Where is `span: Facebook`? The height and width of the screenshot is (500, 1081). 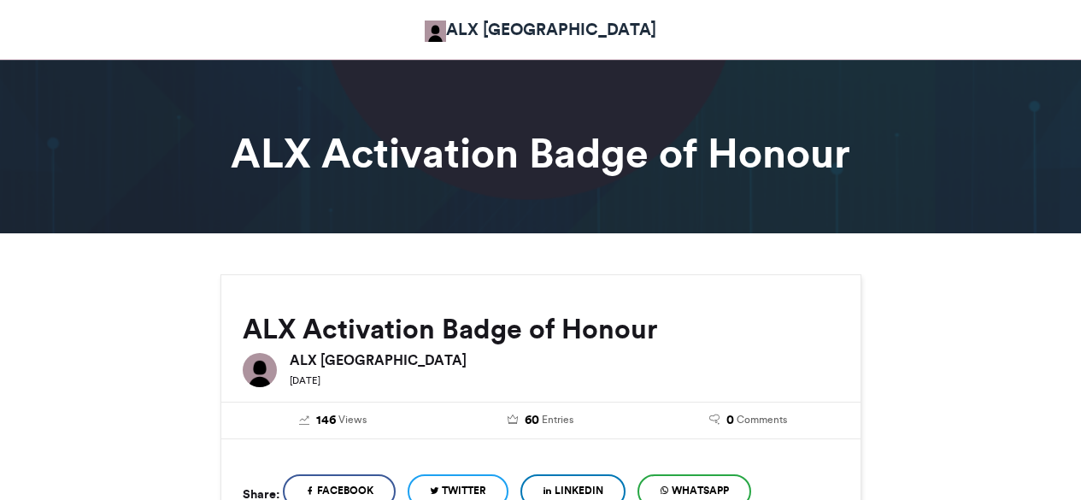
span: Facebook is located at coordinates (345, 490).